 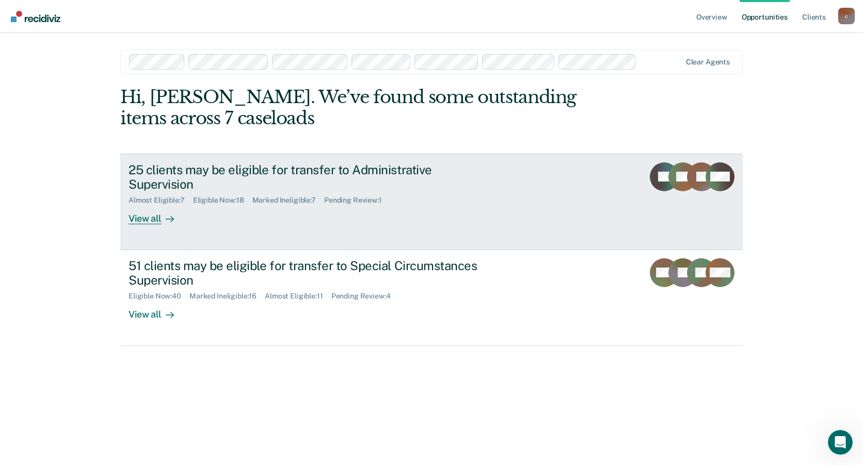 What do you see at coordinates (846, 16) in the screenshot?
I see `div: c` at bounding box center [846, 16].